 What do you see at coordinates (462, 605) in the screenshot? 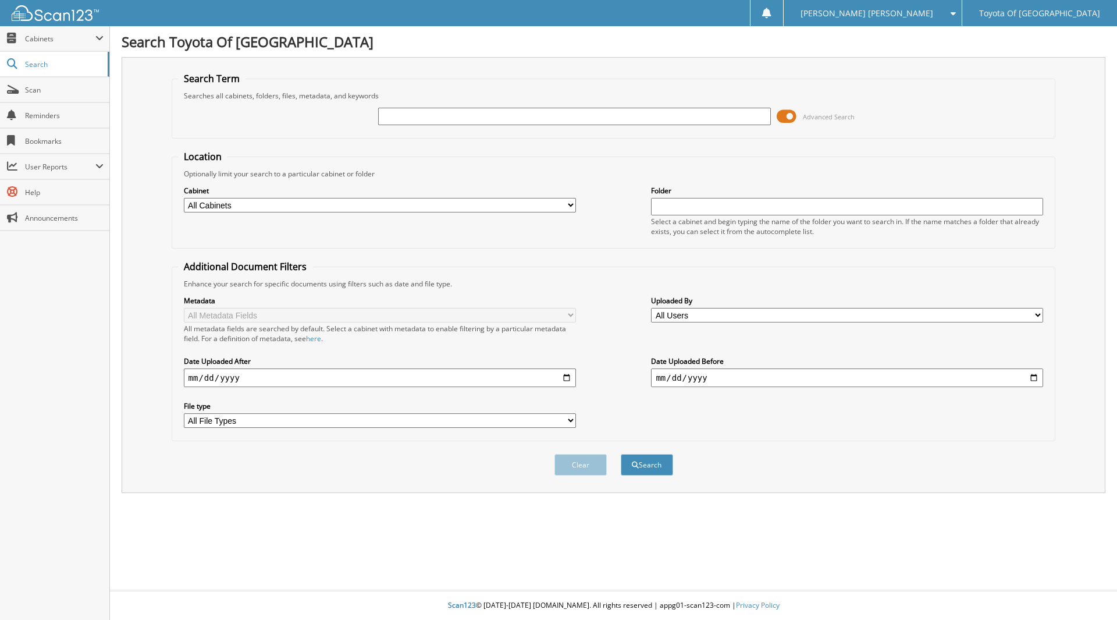
I see `span: Scan123` at bounding box center [462, 605].